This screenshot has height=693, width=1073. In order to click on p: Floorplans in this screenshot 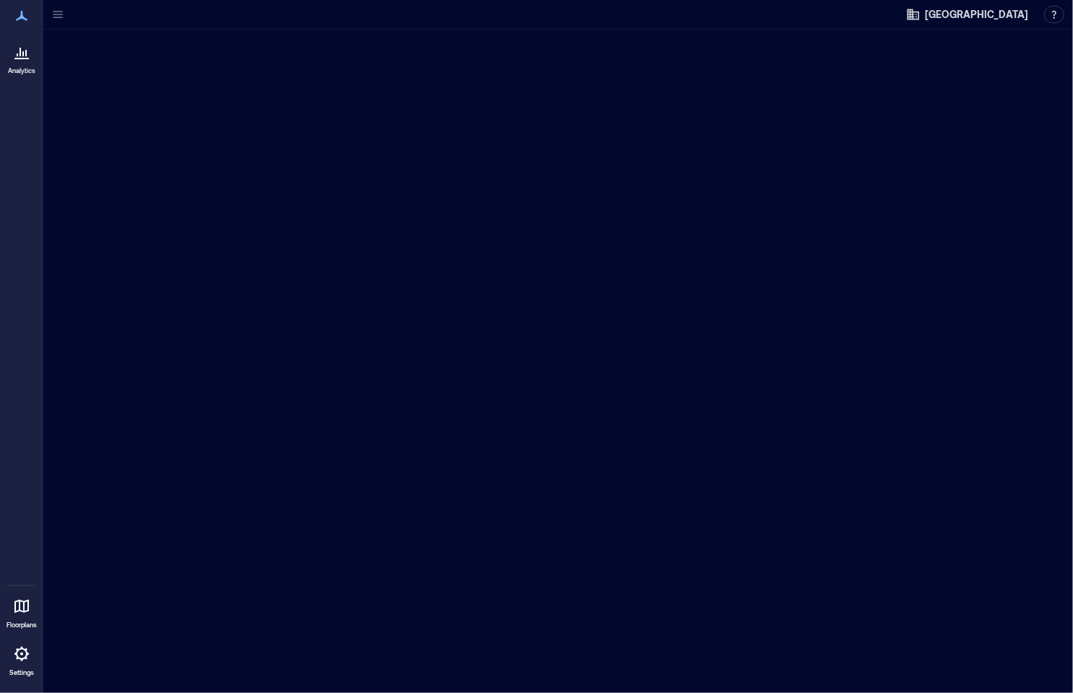, I will do `click(22, 625)`.